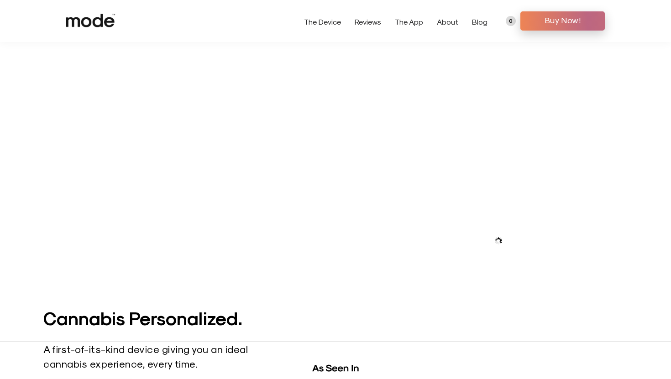  Describe the element at coordinates (147, 357) in the screenshot. I see `p: A first-of-its-kind device giving you an ideal cannabis experience, every time.` at that location.